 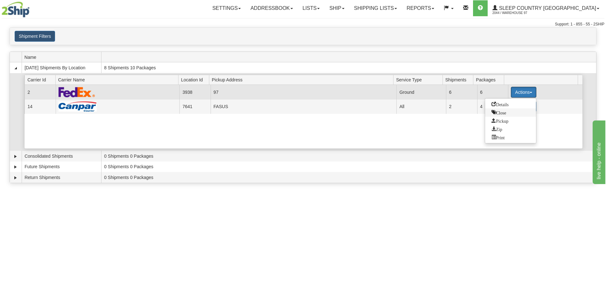 I want to click on span: Pickup, so click(x=500, y=121).